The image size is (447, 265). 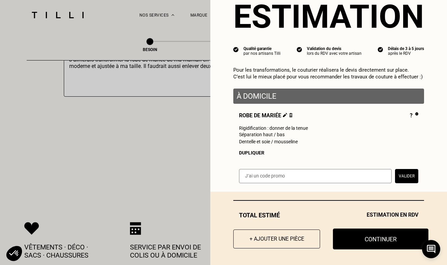 What do you see at coordinates (329, 73) in the screenshot?
I see `p: Pour les transformations, le couturier réalisera le devis directement sur place. C’est lui le mie...` at bounding box center [329, 73].